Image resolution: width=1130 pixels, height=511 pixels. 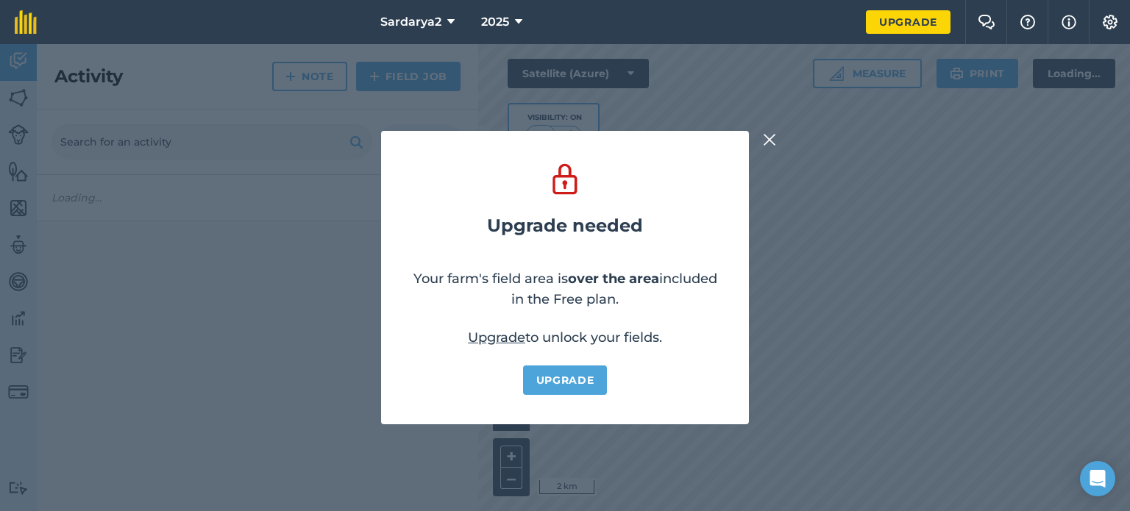 What do you see at coordinates (986, 22) in the screenshot?
I see `img: Two speech bubbles overlapping with the left bubble in the forefront` at bounding box center [986, 22].